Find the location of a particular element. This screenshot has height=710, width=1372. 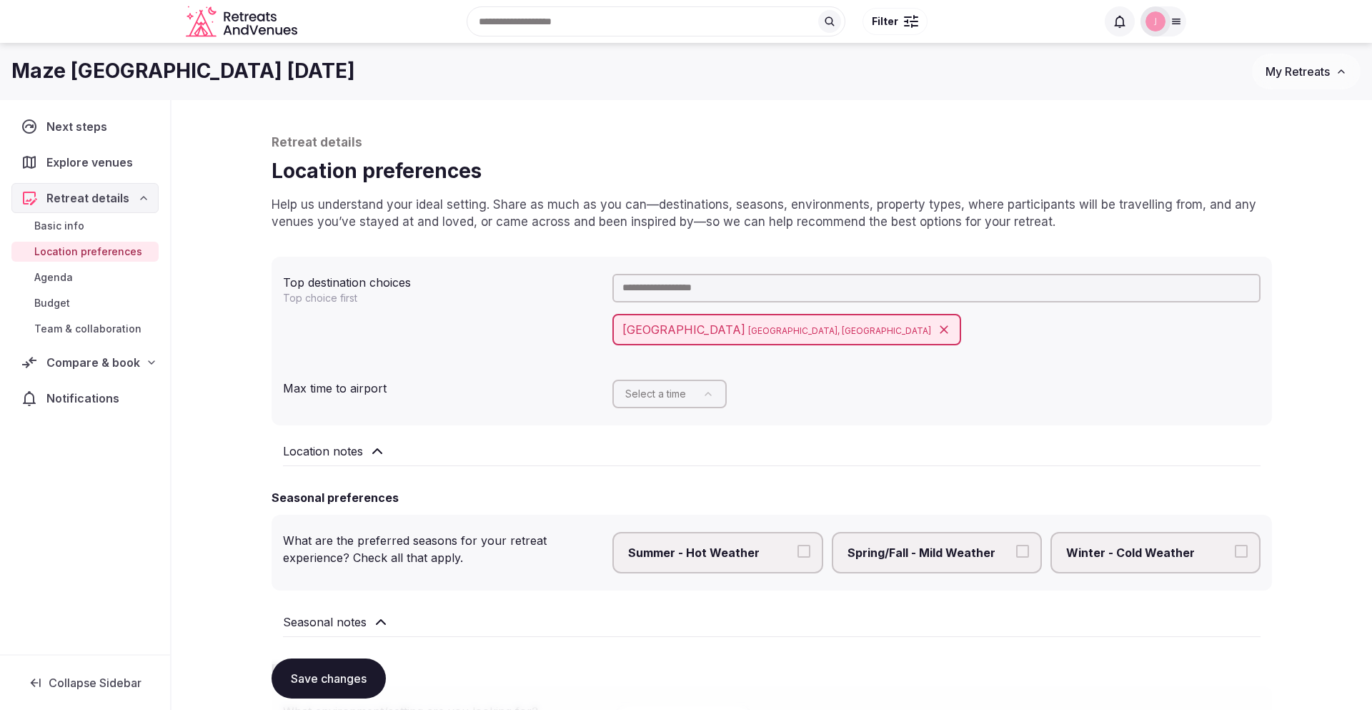

span: Notifications is located at coordinates (86, 398).